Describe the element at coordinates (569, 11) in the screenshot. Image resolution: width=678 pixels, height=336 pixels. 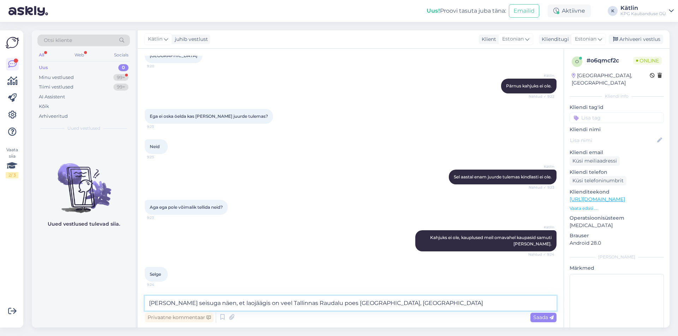
I see `div: Aktiivne` at that location.